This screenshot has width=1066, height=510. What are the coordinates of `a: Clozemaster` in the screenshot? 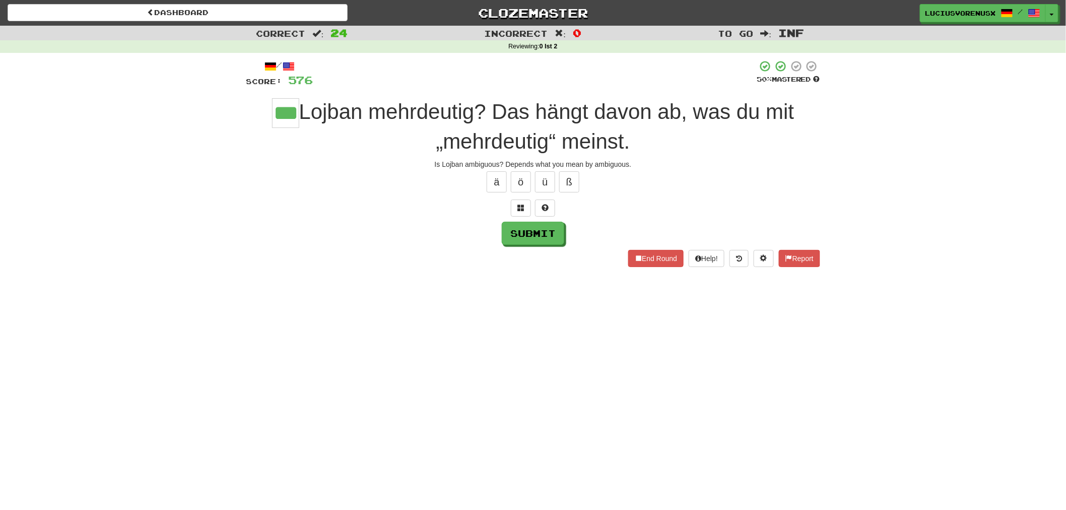 It's located at (532, 13).